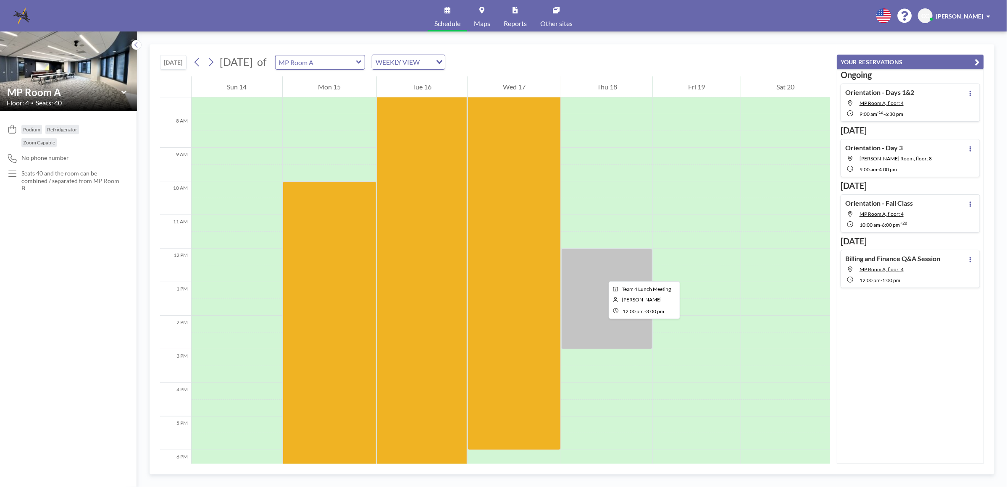  I want to click on span: Team 4 Lunch Meeting, so click(646, 289).